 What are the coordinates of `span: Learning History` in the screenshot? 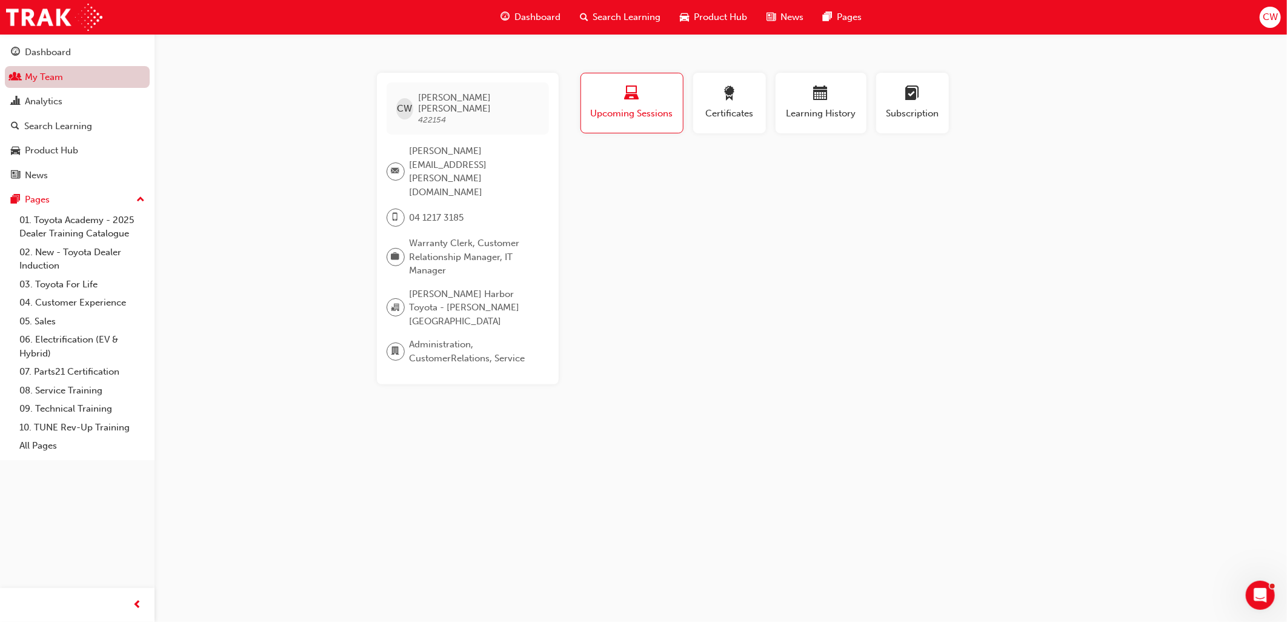 It's located at (821, 113).